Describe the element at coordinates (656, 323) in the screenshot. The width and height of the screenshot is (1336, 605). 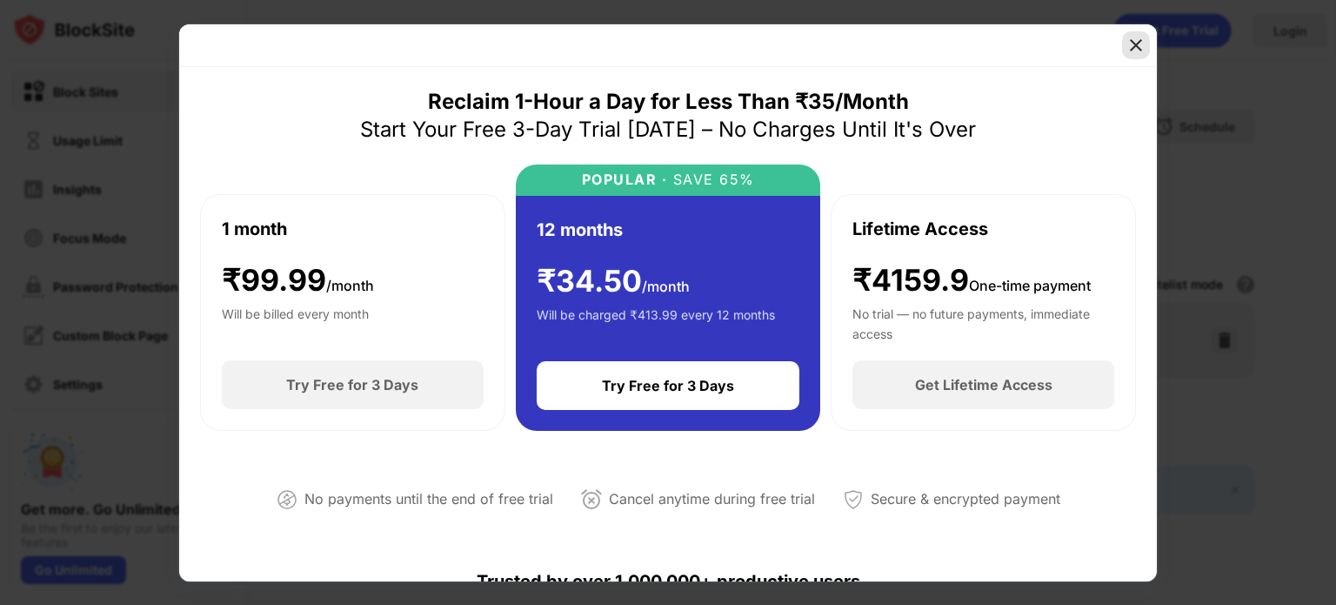
I see `div: Will be charged ₹413.99 every 12 months` at that location.